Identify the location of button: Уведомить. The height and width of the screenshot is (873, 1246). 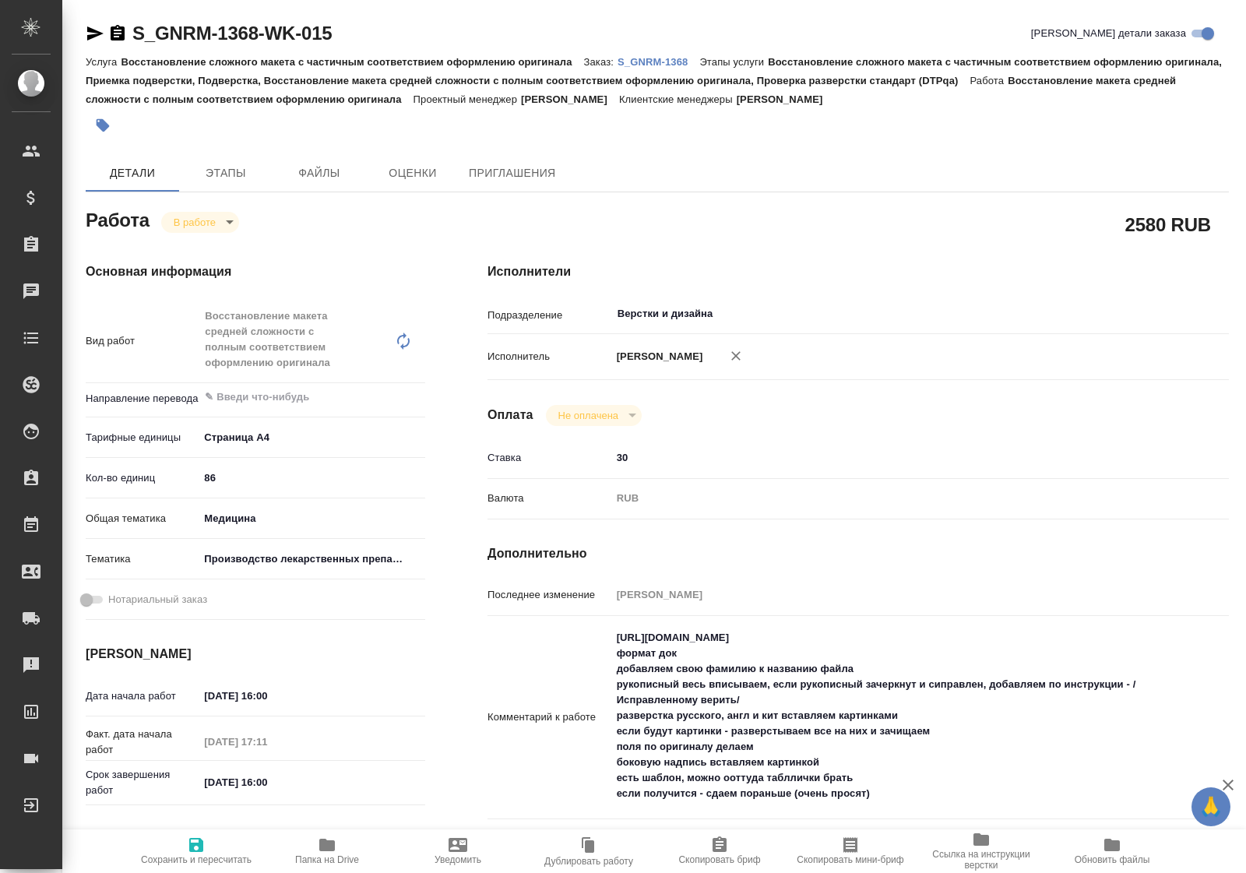
(458, 851).